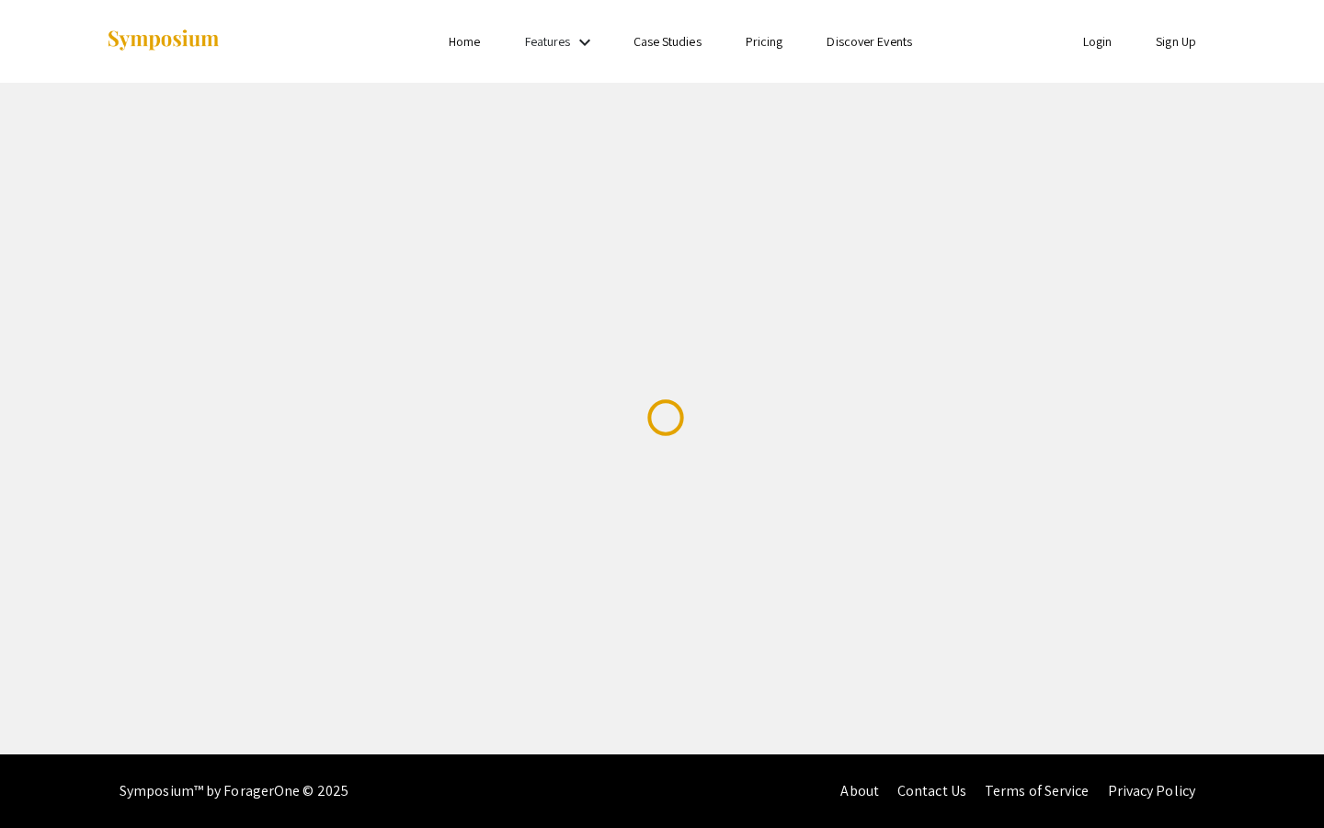 The height and width of the screenshot is (828, 1324). What do you see at coordinates (1038, 790) in the screenshot?
I see `a: Terms of Service` at bounding box center [1038, 790].